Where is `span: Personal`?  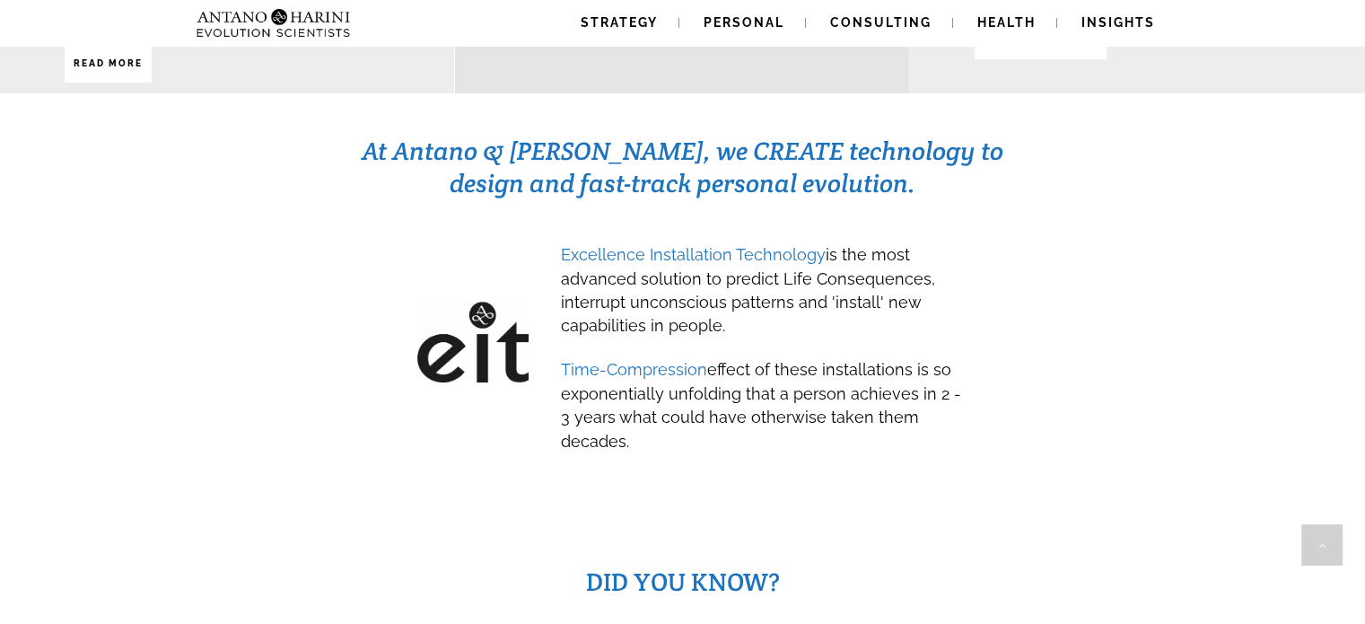
span: Personal is located at coordinates (744, 22).